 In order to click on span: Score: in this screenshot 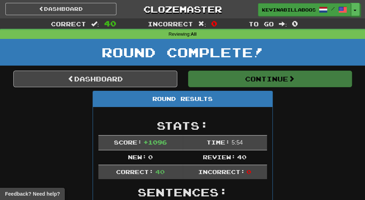, I will do `click(128, 142)`.